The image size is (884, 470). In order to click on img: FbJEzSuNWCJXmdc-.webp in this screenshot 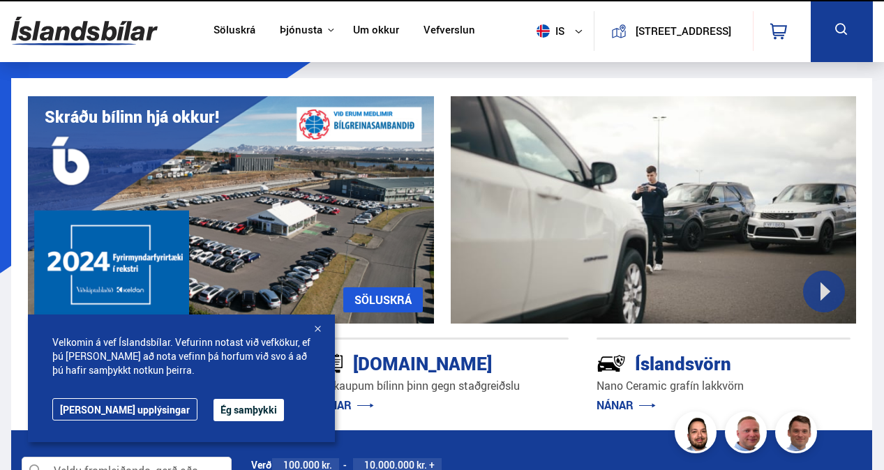, I will do `click(798, 435)`.